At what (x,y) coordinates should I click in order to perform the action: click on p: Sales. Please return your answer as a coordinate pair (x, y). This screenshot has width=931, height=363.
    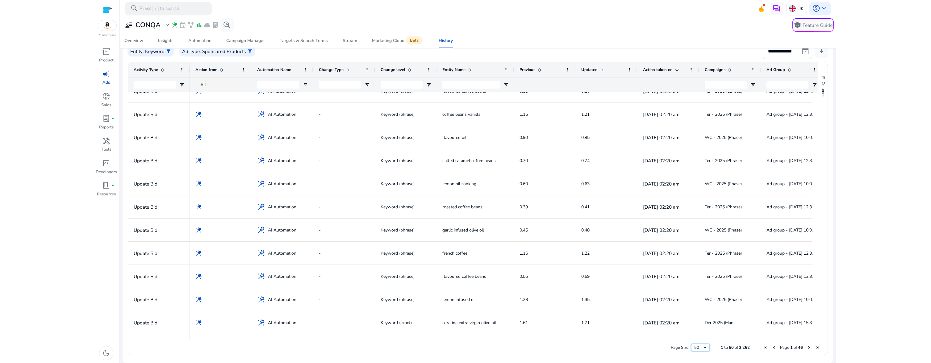
    Looking at the image, I should click on (106, 105).